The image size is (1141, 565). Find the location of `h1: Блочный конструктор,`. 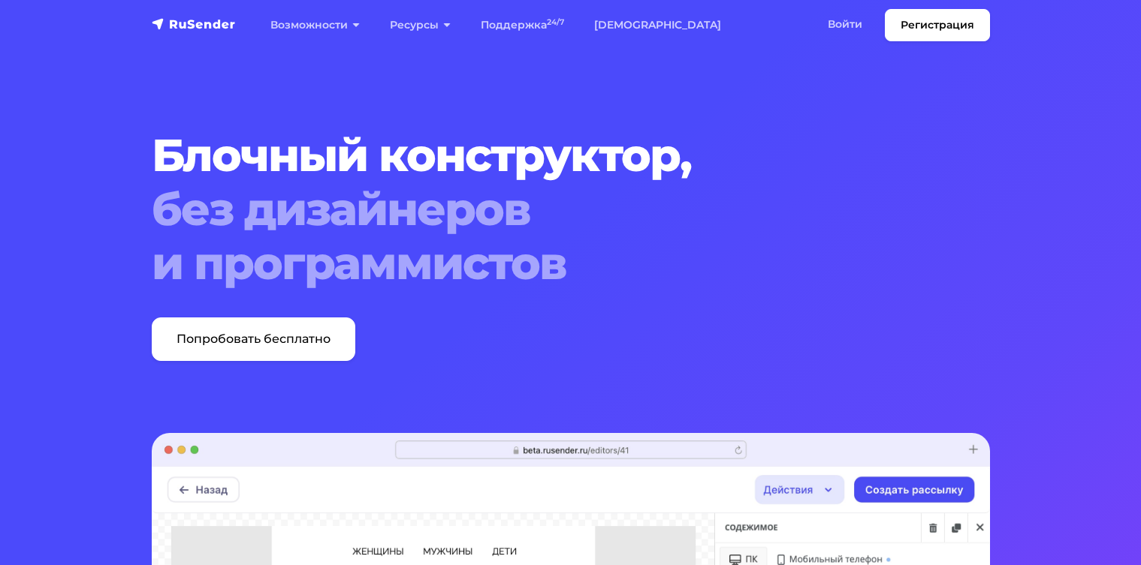

h1: Блочный конструктор, is located at coordinates (535, 209).